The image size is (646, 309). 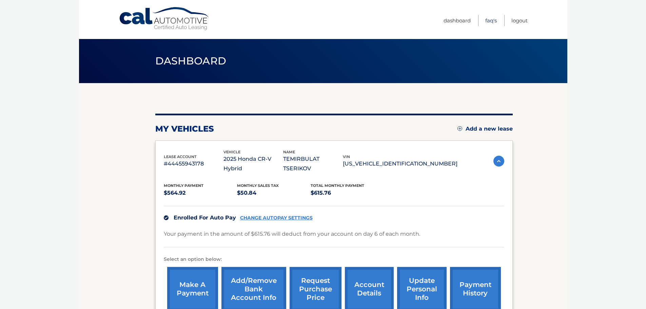 I want to click on a: Add a new lease, so click(x=485, y=129).